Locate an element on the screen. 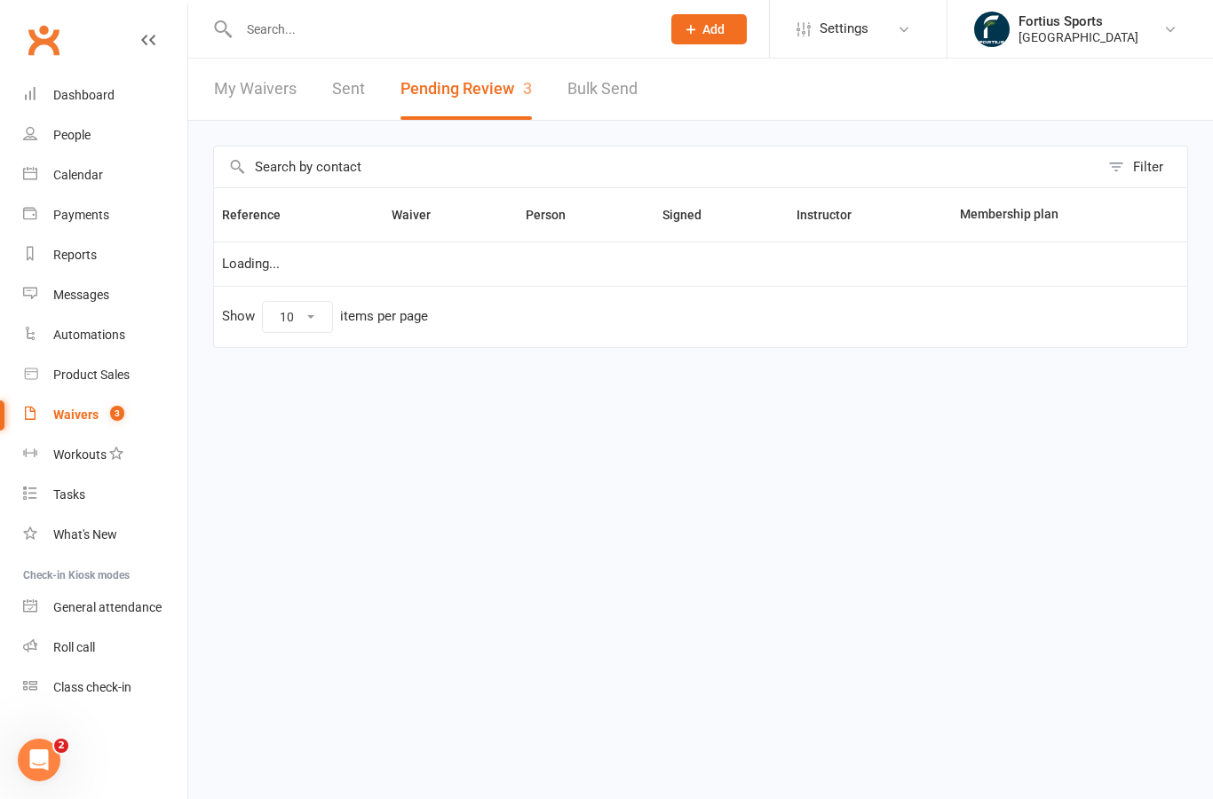 The width and height of the screenshot is (1213, 799). button: Filter is located at coordinates (1143, 167).